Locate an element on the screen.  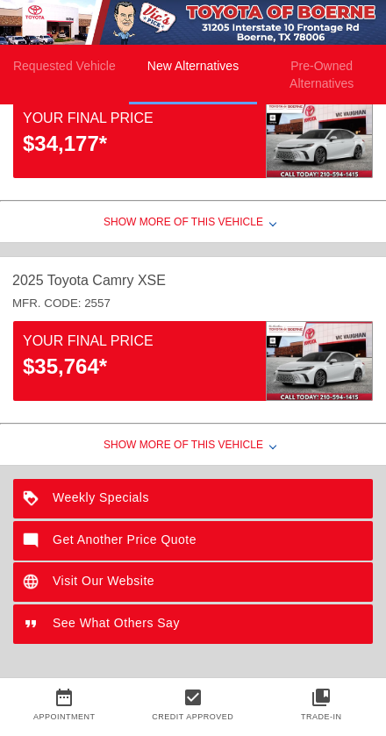
span: 2557 is located at coordinates (97, 302).